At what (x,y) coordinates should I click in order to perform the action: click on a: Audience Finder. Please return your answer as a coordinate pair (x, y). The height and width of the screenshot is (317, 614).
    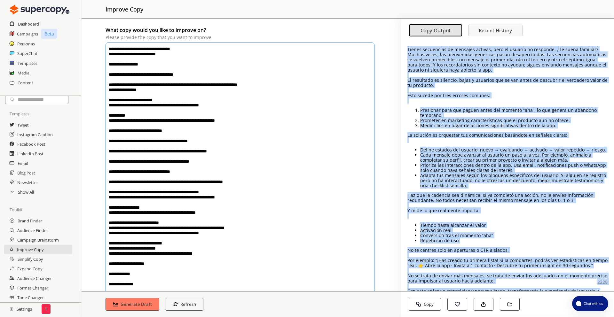
    Looking at the image, I should click on (33, 231).